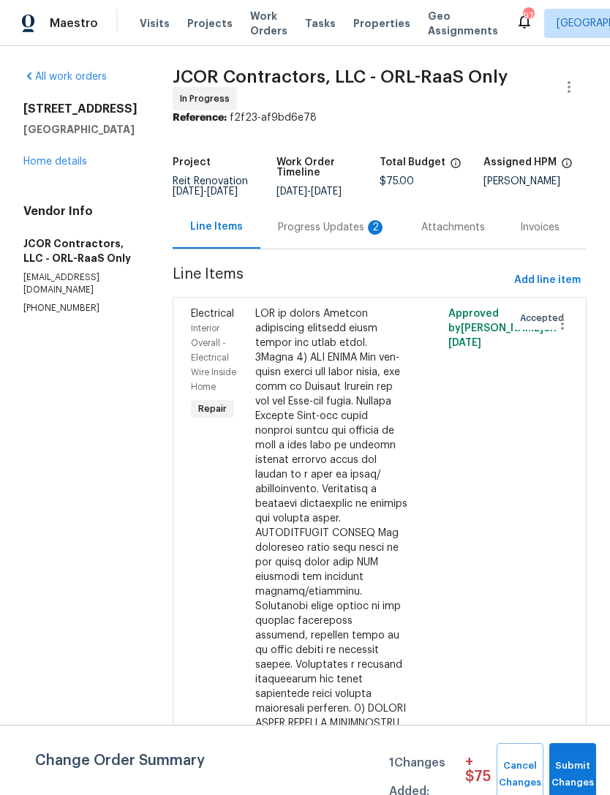  I want to click on span: Tasks, so click(320, 23).